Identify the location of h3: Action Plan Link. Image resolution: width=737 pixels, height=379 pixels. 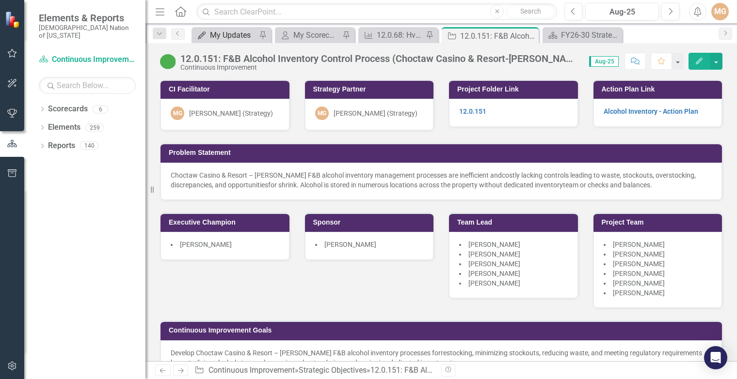
(659, 89).